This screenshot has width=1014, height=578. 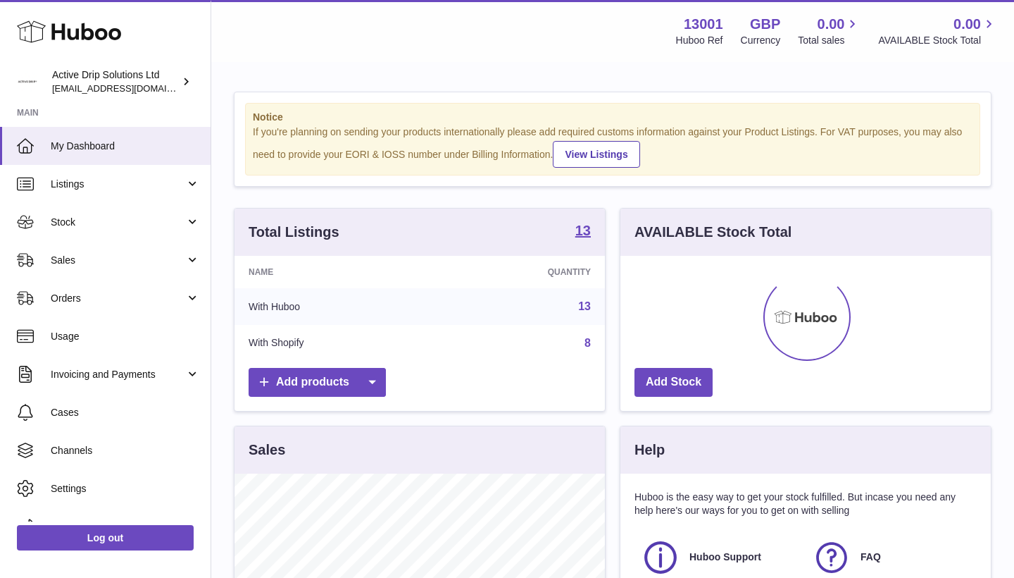 I want to click on span: Stock, so click(x=118, y=222).